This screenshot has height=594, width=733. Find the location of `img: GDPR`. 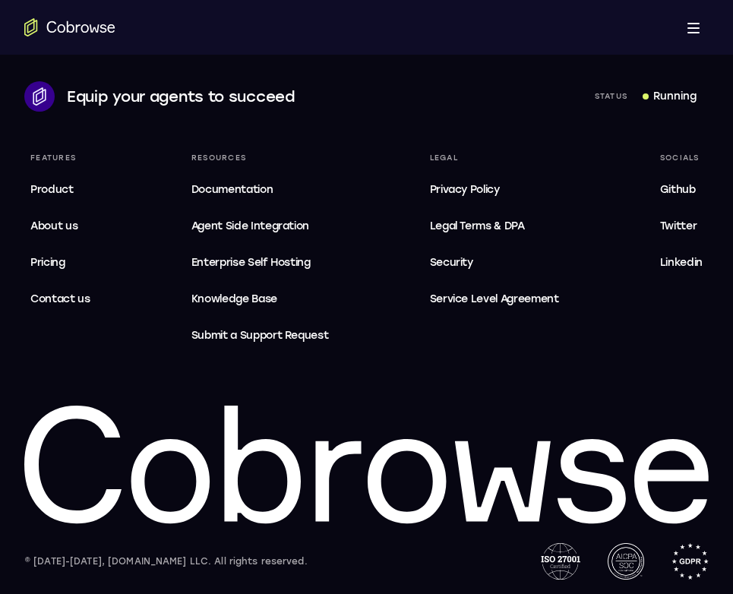

img: GDPR is located at coordinates (689, 561).